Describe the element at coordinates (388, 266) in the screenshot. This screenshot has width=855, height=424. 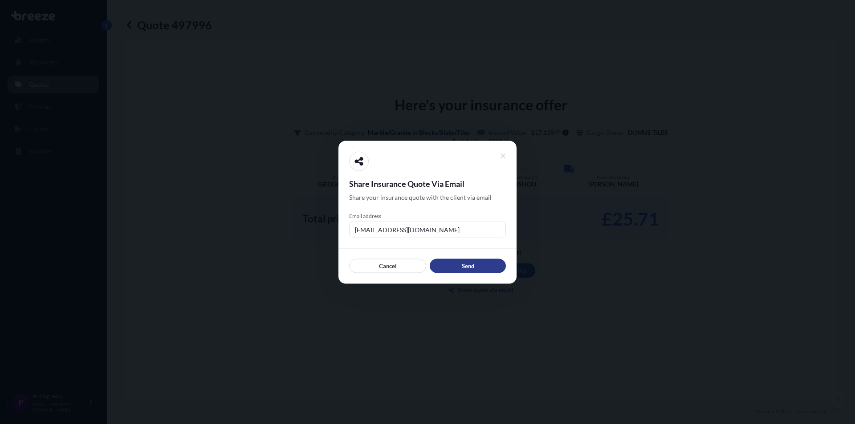
I see `p: Cancel` at that location.